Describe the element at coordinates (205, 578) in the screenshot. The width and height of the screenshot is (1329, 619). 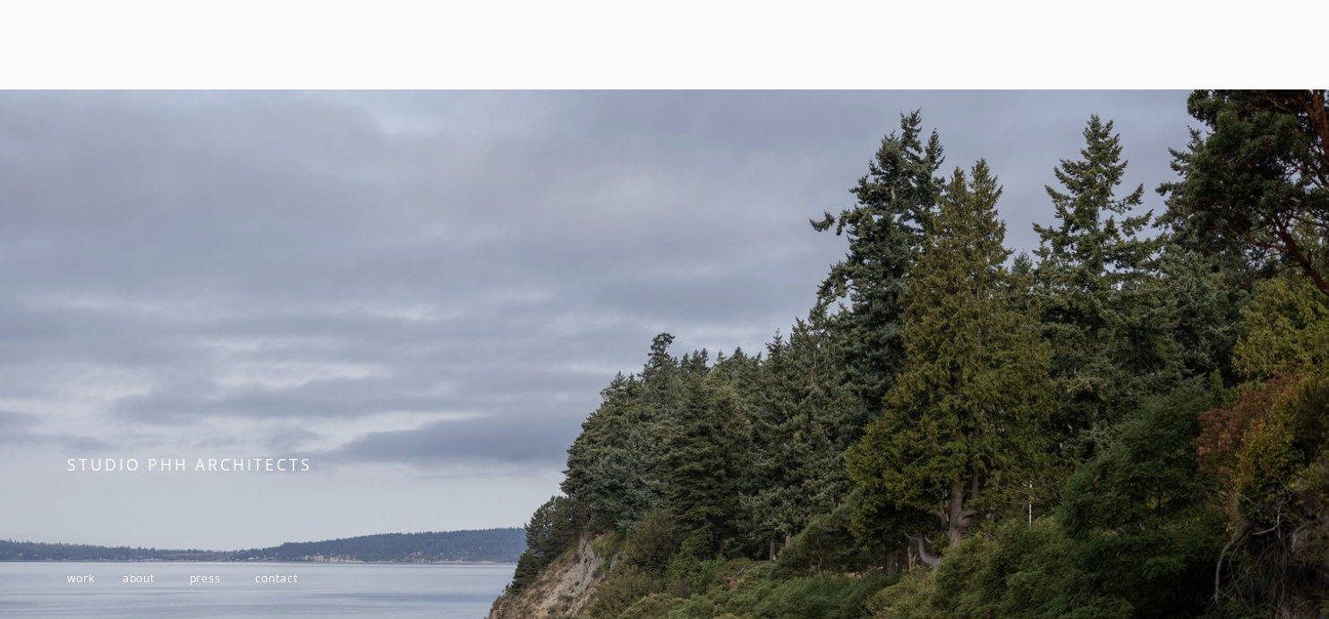
I see `a: press` at that location.